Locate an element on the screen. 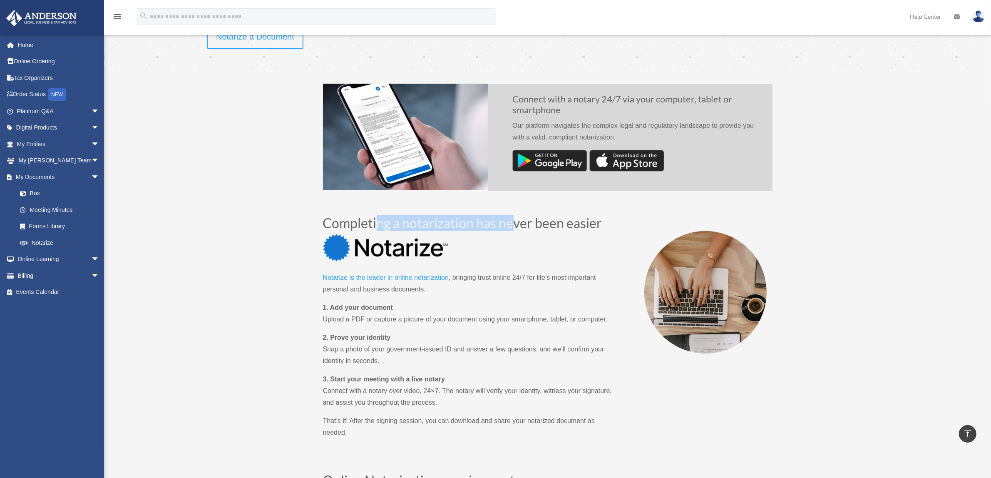  img: Why-notarize is located at coordinates (705, 292).